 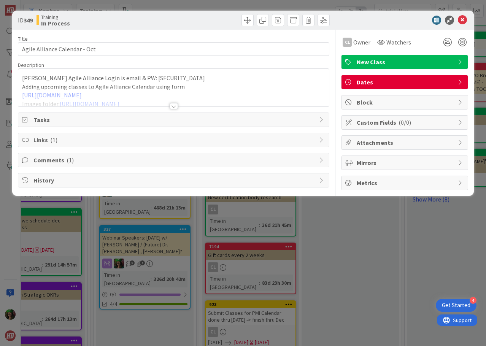 I want to click on span: Support, so click(x=25, y=6).